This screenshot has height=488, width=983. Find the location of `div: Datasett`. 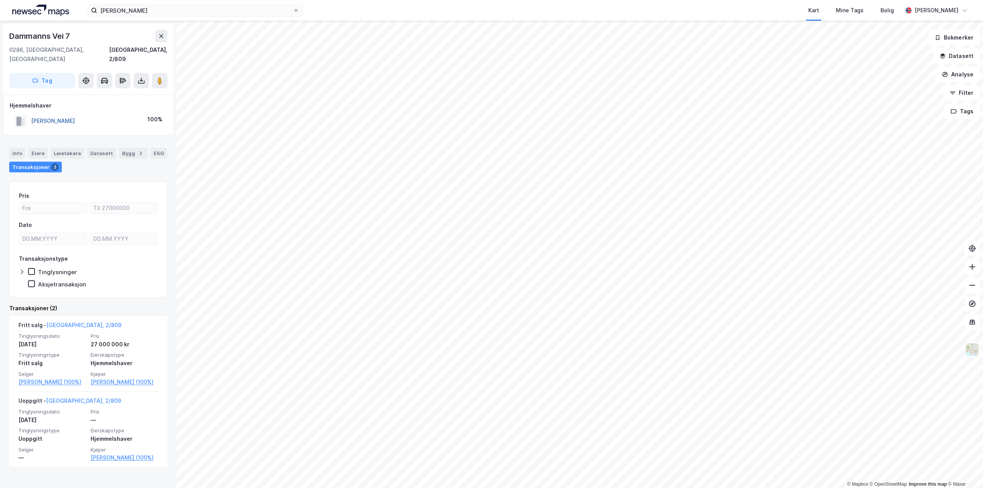

div: Datasett is located at coordinates (101, 153).